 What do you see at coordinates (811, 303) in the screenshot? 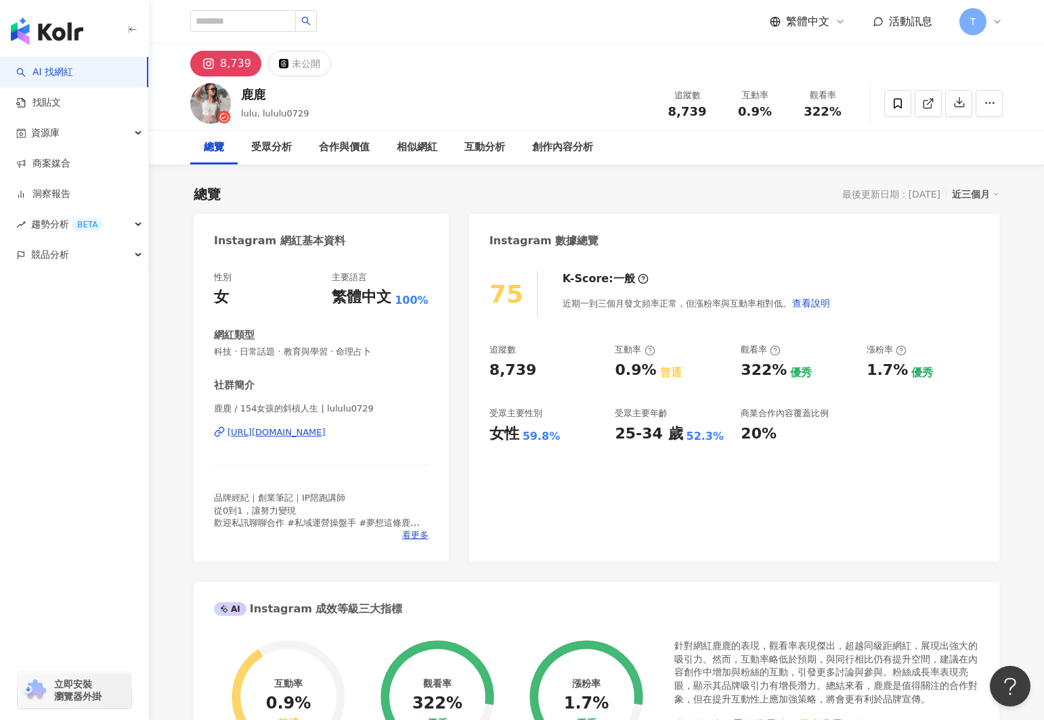
I see `button: 查看說明` at bounding box center [811, 303].